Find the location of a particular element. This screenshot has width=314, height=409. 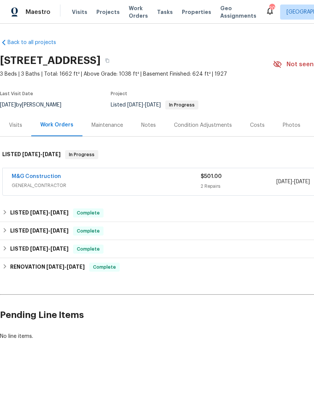

span: GENERAL_CONTRACTOR is located at coordinates (106, 186).